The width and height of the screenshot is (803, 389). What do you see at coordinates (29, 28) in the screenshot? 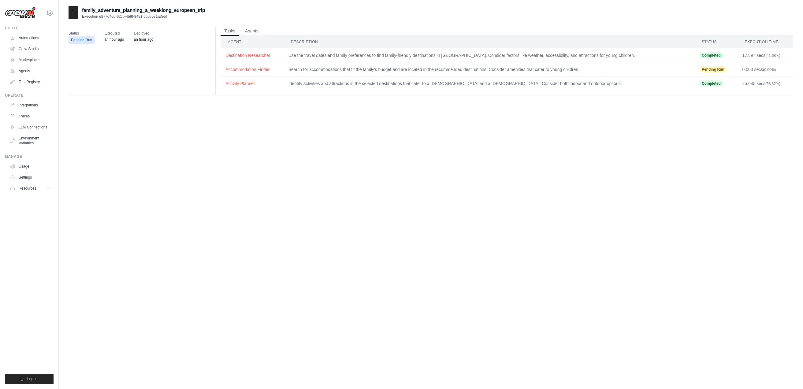
I see `div: Build` at bounding box center [29, 28].